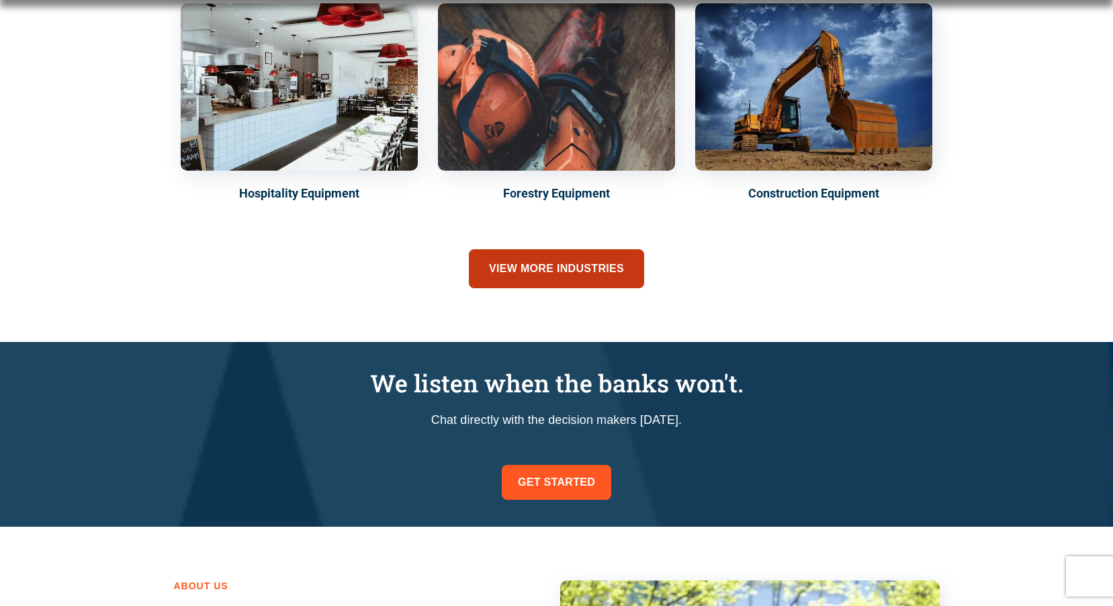 The height and width of the screenshot is (606, 1113). Describe the element at coordinates (557, 383) in the screenshot. I see `h3: We listen when the banks won't.` at that location.